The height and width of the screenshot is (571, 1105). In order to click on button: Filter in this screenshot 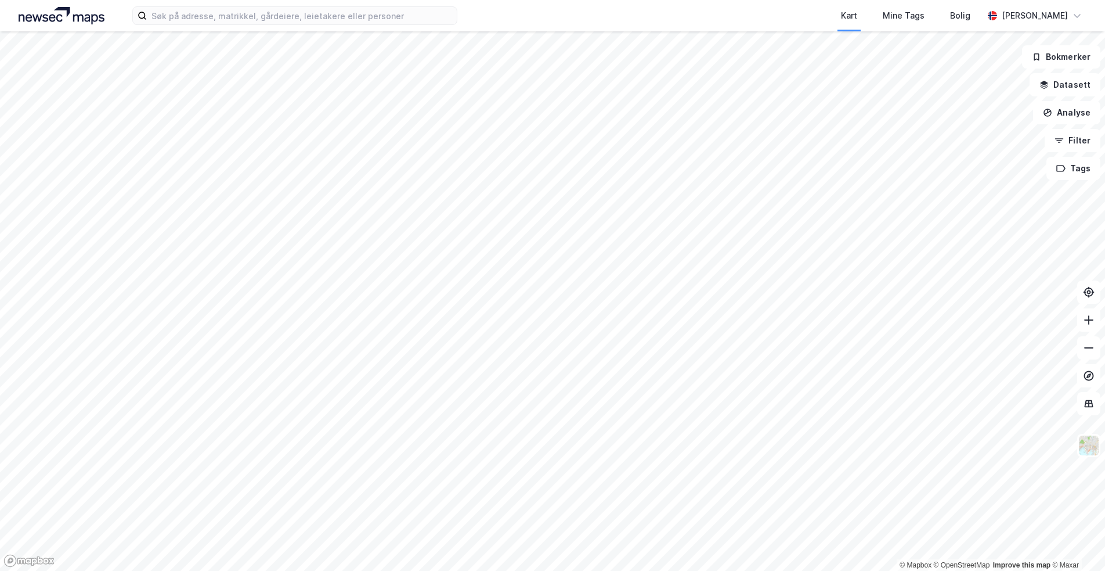, I will do `click(1073, 140)`.